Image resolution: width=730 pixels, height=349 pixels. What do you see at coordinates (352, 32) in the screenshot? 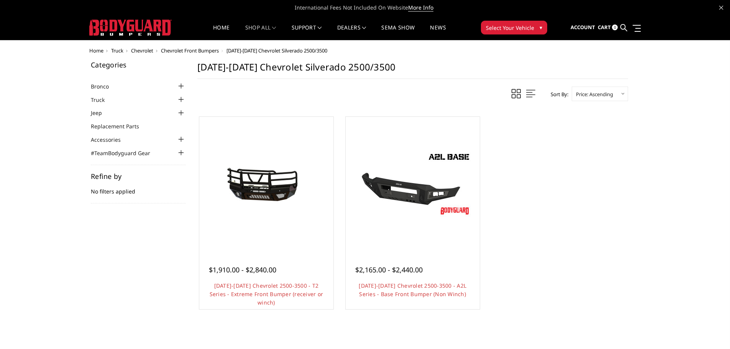
I see `a: Dealers` at bounding box center [352, 32].